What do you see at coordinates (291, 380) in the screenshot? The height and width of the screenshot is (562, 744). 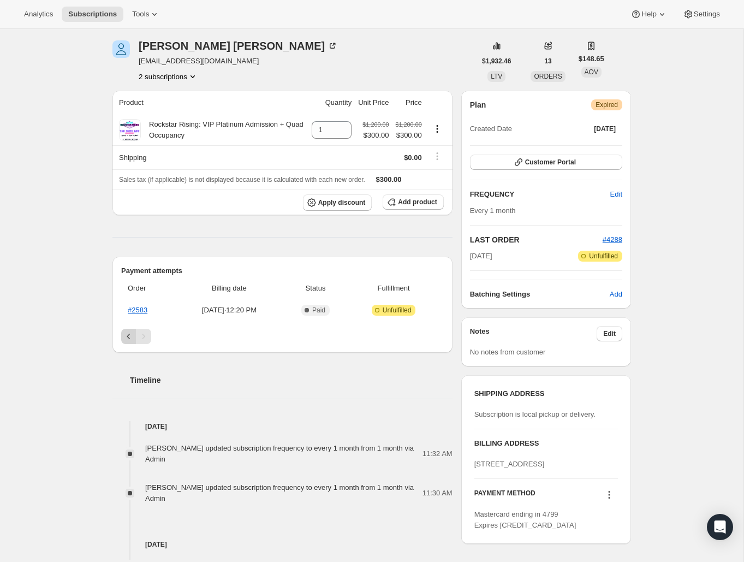 I see `h2: Timeline` at bounding box center [291, 380].